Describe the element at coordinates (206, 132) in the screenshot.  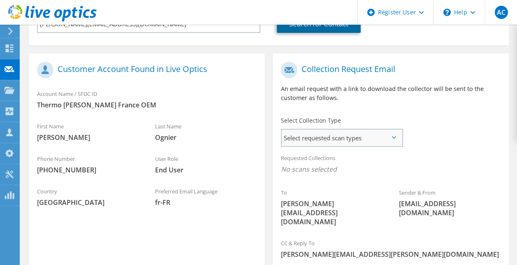
I see `div: Last Name` at that location.